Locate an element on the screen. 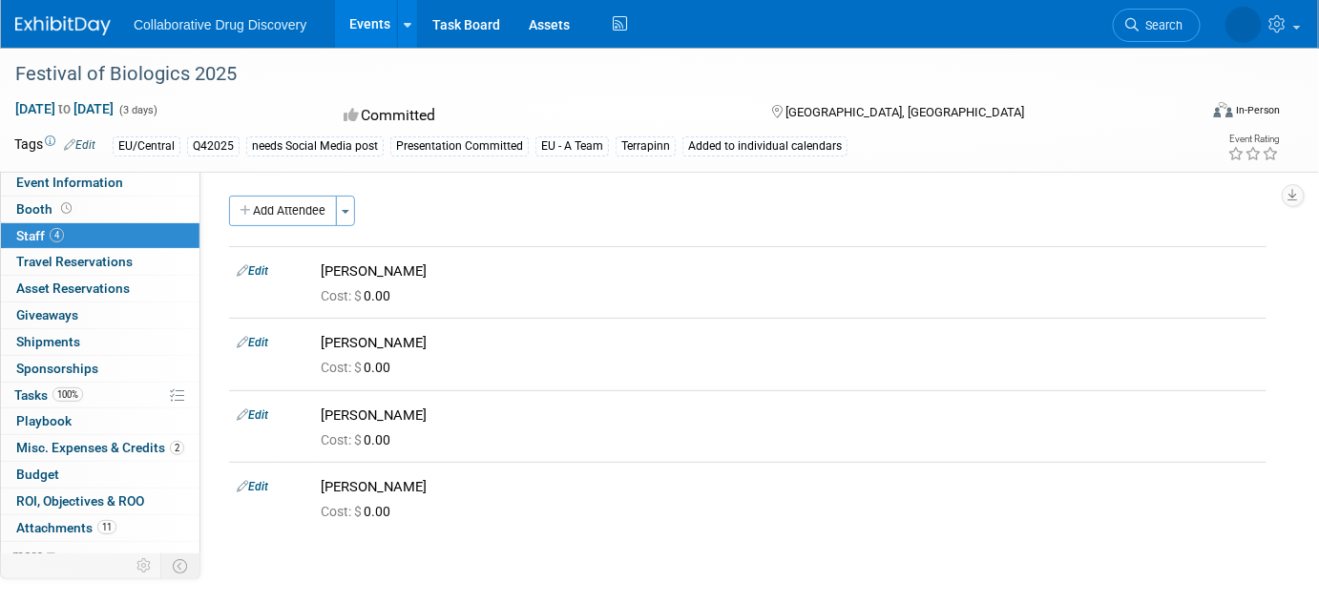 This screenshot has height=603, width=1319. span: 11 is located at coordinates (107, 527).